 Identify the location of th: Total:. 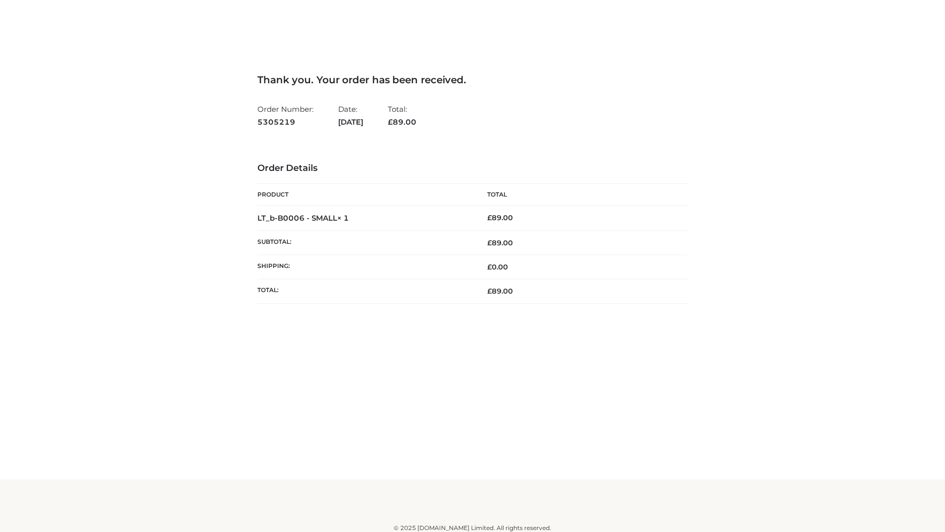
(365, 291).